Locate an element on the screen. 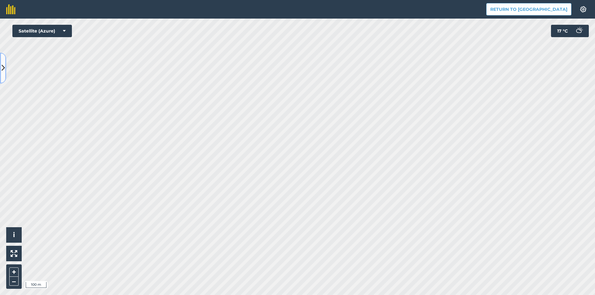 The image size is (595, 295). img: Four arrows, one pointing top left, one top right, one bottom right and the last bottom left is located at coordinates (14, 254).